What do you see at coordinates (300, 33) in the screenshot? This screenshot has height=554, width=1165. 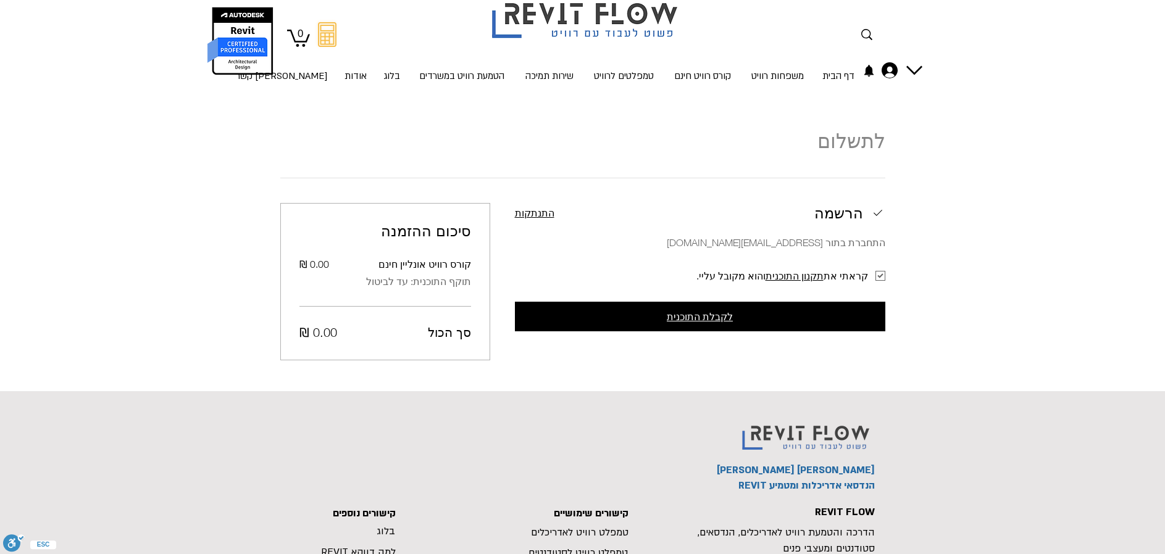 I see `text: 0` at bounding box center [300, 33].